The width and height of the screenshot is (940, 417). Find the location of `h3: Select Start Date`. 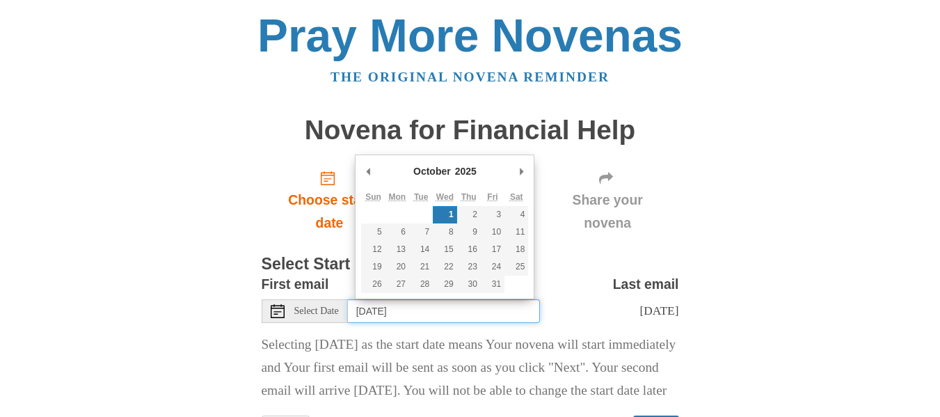

h3: Select Start Date is located at coordinates (470, 264).